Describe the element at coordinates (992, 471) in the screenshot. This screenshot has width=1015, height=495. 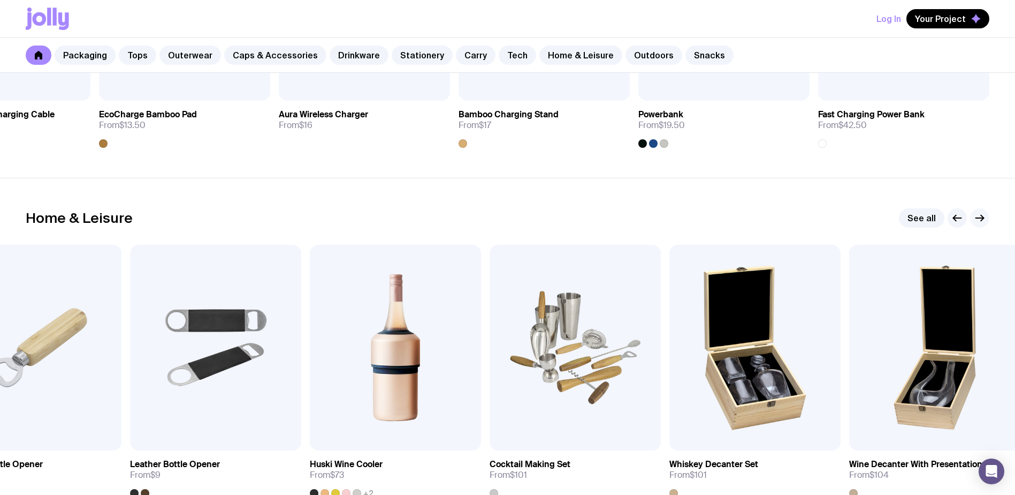
I see `div: Open Intercom Messenger` at that location.